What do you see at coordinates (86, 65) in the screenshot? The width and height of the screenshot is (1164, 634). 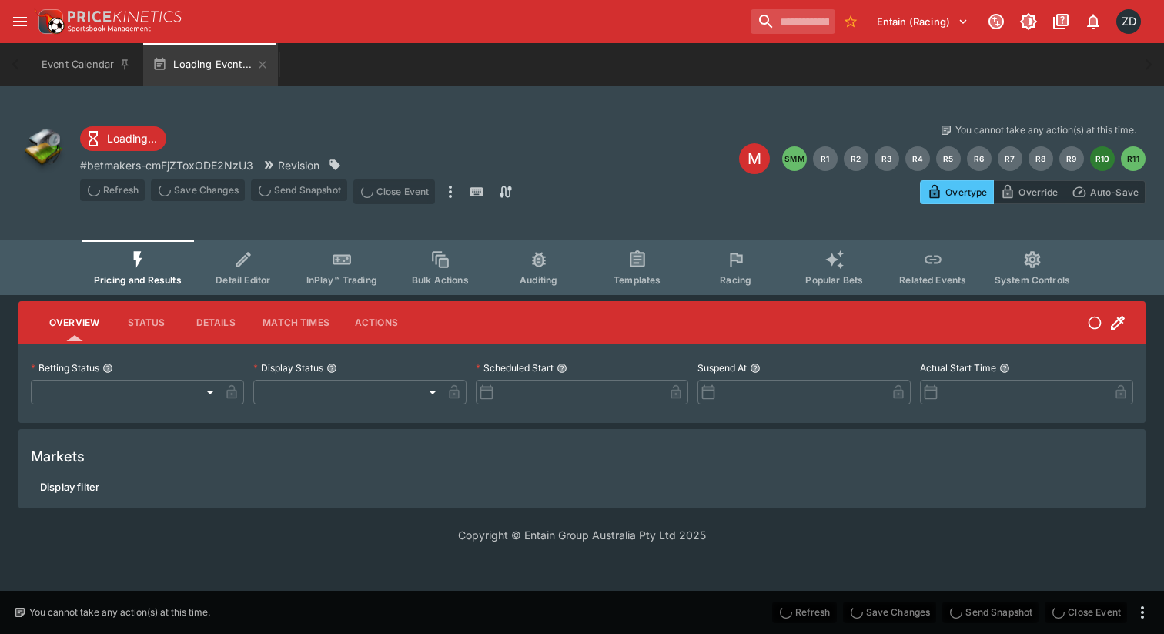 I see `button: Event Calendar` at bounding box center [86, 65].